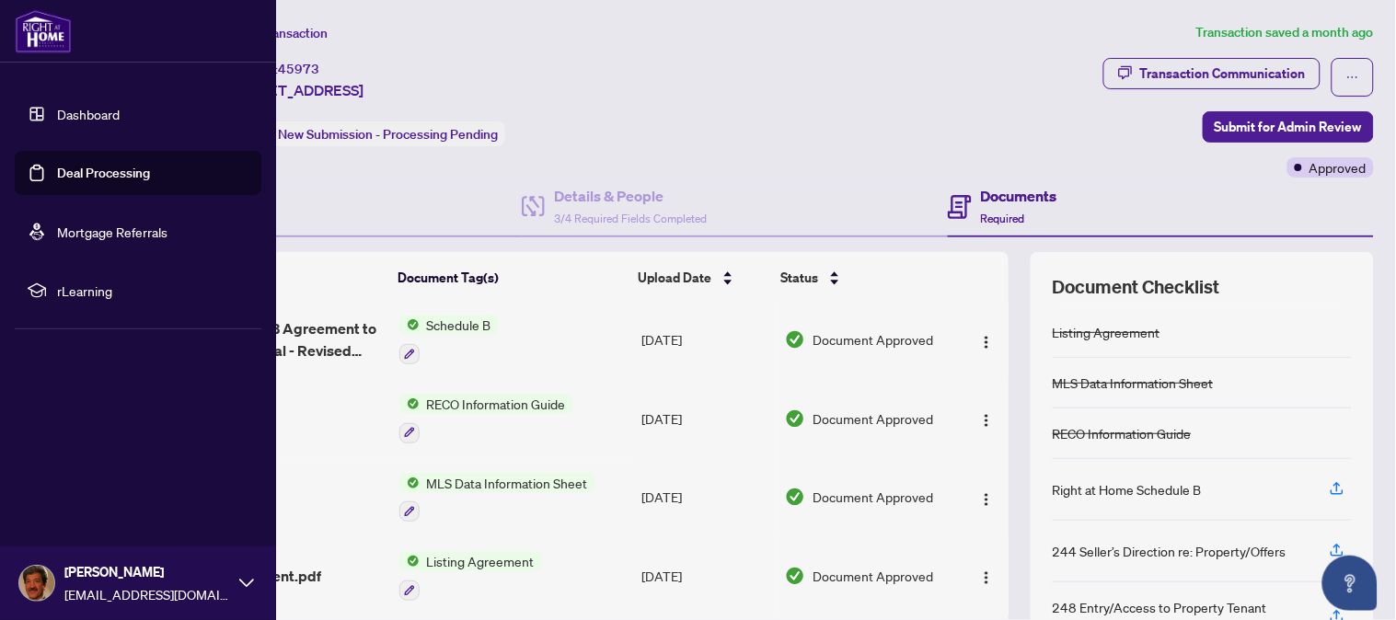 The image size is (1396, 620). Describe the element at coordinates (103, 173) in the screenshot. I see `a: Deal Processing` at that location.